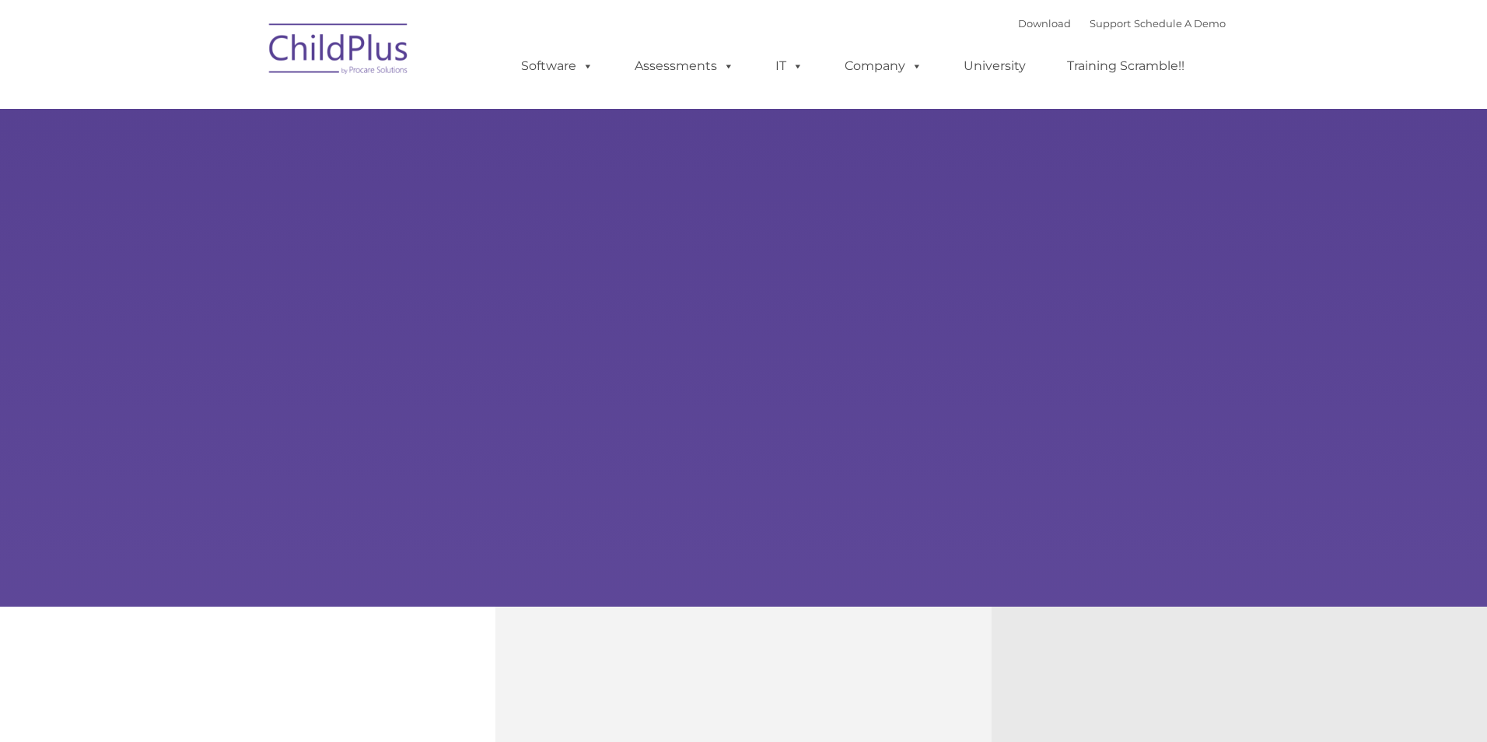 The image size is (1487, 742). Describe the element at coordinates (339, 51) in the screenshot. I see `img: ChildPlus by Procare Solutions` at that location.